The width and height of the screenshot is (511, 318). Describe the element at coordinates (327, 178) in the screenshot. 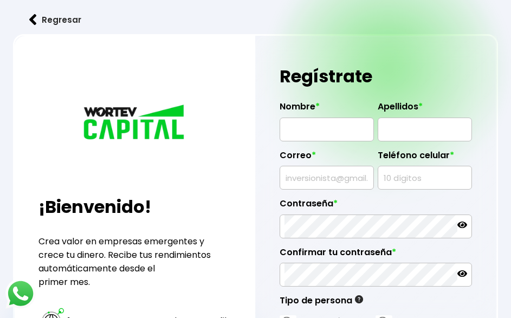

I see `input: inversionista@gmail.com` at that location.